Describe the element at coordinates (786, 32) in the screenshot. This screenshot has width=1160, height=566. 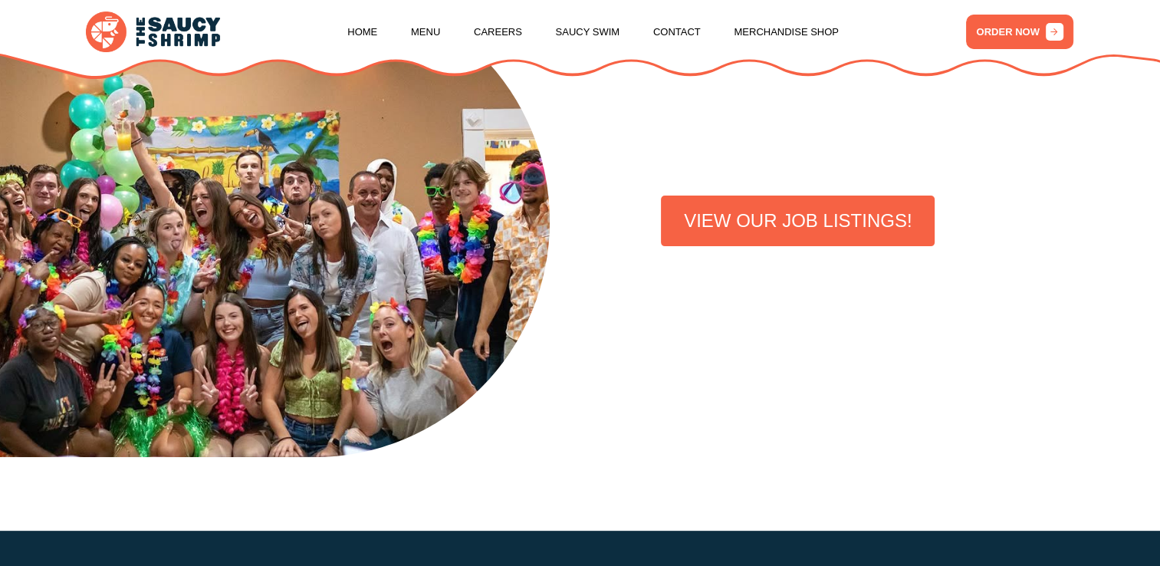
I see `a: Merchandise Shop` at that location.